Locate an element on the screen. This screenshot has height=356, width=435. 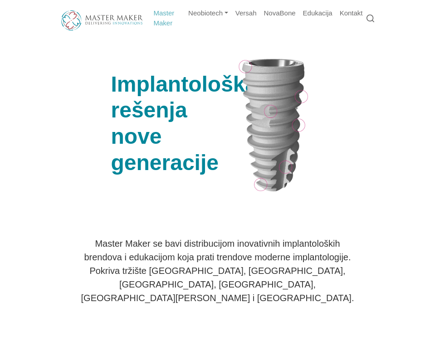
p: Master Maker se bavi distribucijom inovativnih implantoloških brendova i edukacijom koja prati tr... is located at coordinates (218, 271).